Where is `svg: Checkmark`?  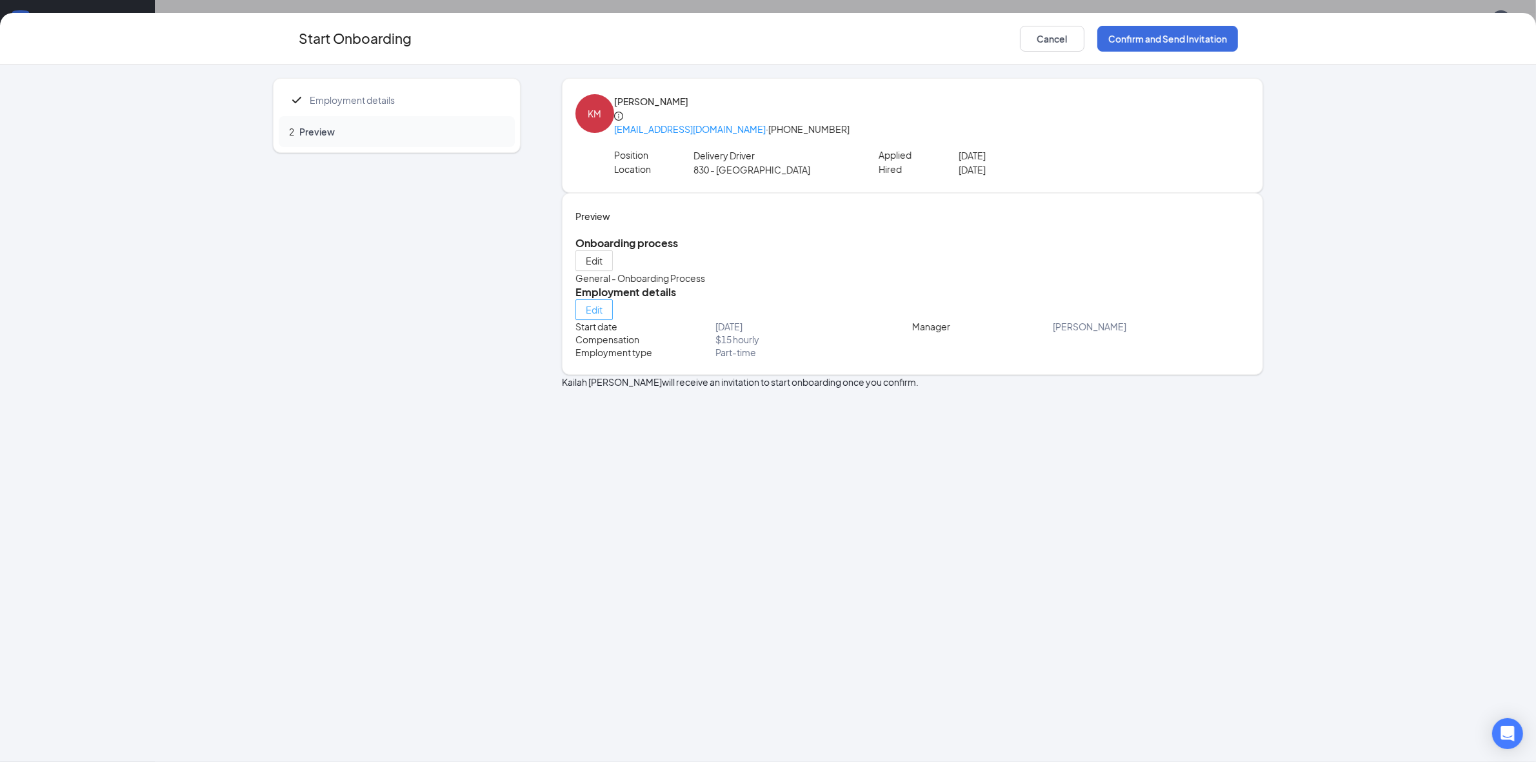
svg: Checkmark is located at coordinates (297, 100).